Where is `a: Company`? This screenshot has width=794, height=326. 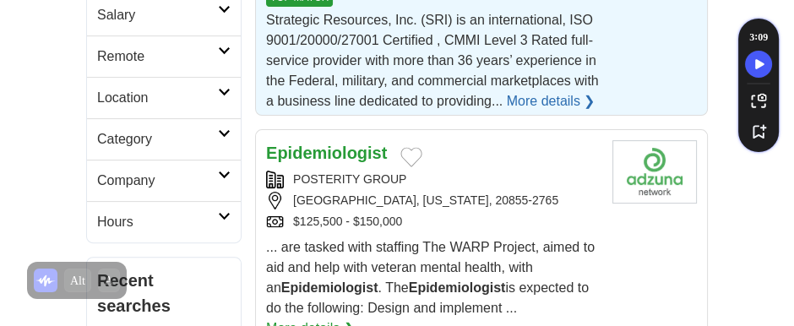 a: Company is located at coordinates (164, 180).